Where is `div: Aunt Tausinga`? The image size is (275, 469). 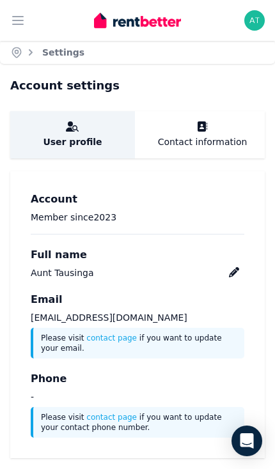
div: Aunt Tausinga is located at coordinates (62, 273).